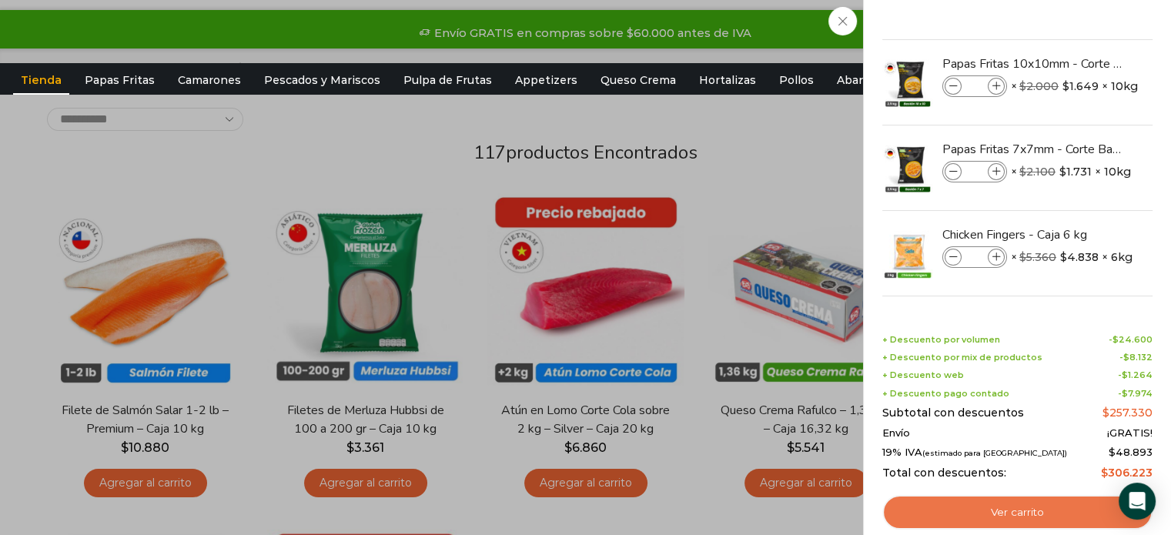 The height and width of the screenshot is (535, 1171). Describe the element at coordinates (119, 80) in the screenshot. I see `a: Papas Fritas` at that location.